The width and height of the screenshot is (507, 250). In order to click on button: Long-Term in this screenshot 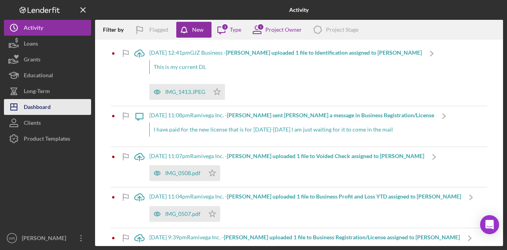, I will do `click(47, 91)`.